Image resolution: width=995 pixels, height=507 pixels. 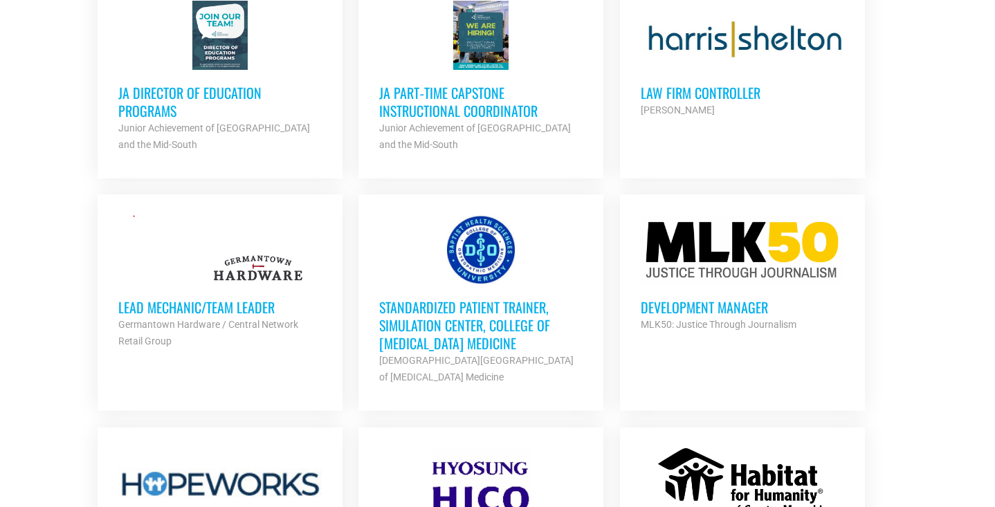 I want to click on h3: Development Manager, so click(x=742, y=307).